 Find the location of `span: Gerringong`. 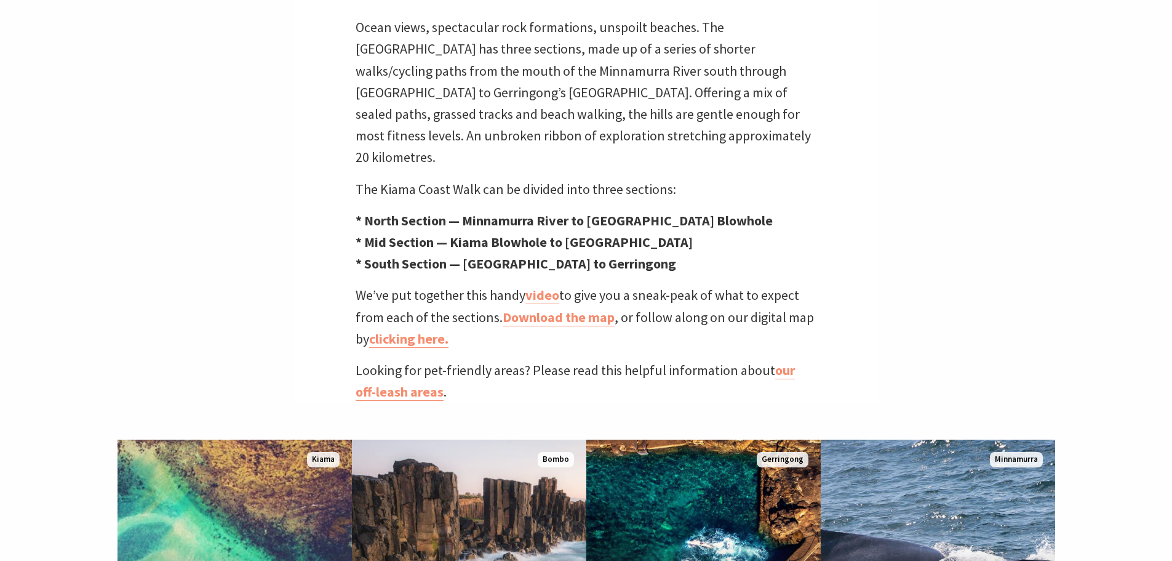

span: Gerringong is located at coordinates (783, 459).